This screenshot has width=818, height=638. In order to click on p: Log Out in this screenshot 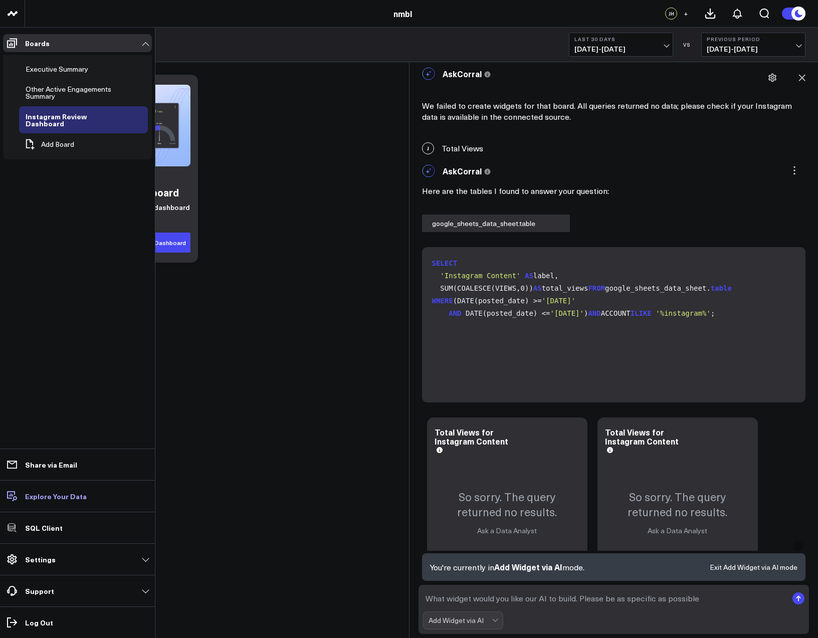, I will do `click(39, 623)`.